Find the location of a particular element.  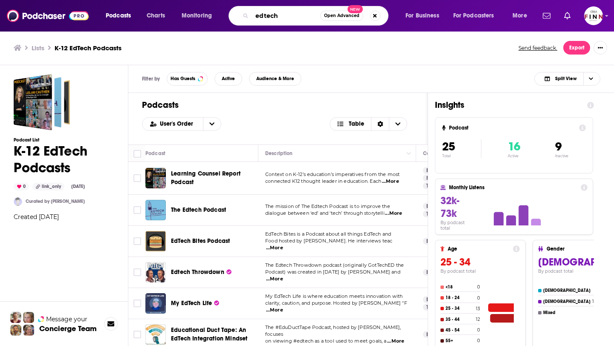

h4: 25 - 34 is located at coordinates (459, 308).